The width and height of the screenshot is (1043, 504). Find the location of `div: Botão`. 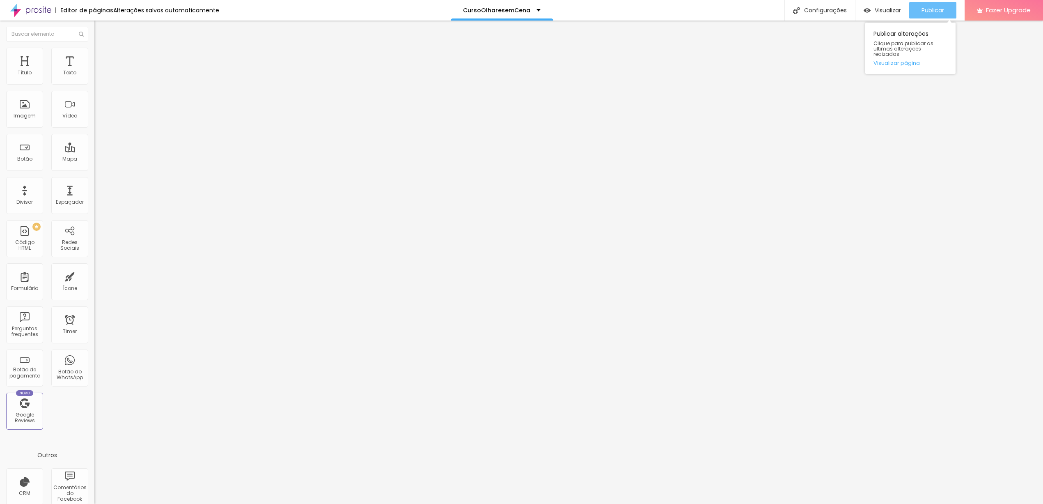

div: Botão is located at coordinates (25, 159).